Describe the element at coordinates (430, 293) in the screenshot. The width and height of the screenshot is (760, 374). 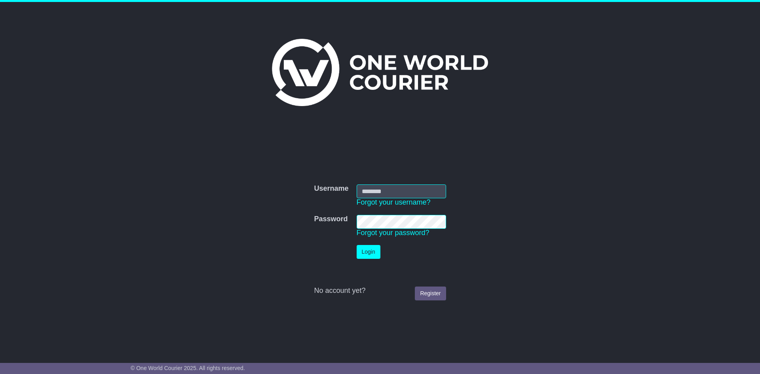
I see `a: Register` at that location.